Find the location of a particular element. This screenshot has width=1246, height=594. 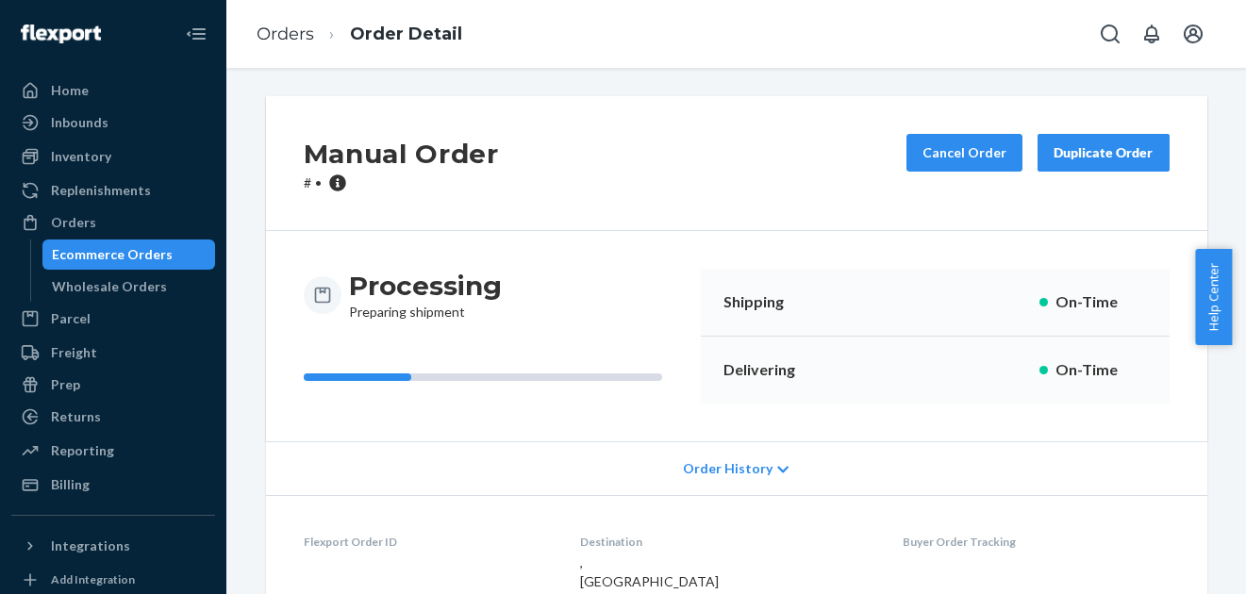

button: Open Search Box is located at coordinates (1110, 34).